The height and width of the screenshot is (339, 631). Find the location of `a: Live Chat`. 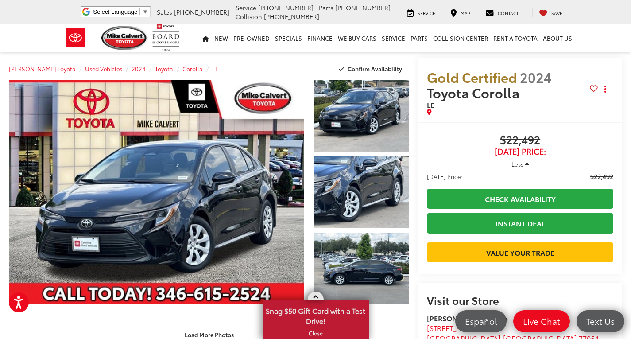

a: Live Chat is located at coordinates (542, 321).